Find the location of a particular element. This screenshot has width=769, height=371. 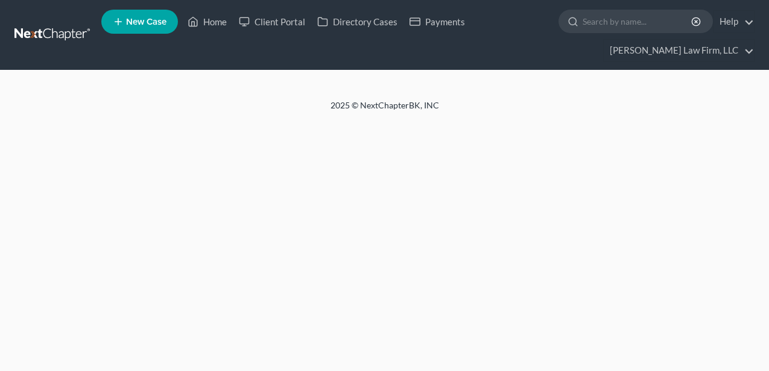

a: Client Portal is located at coordinates (272, 22).